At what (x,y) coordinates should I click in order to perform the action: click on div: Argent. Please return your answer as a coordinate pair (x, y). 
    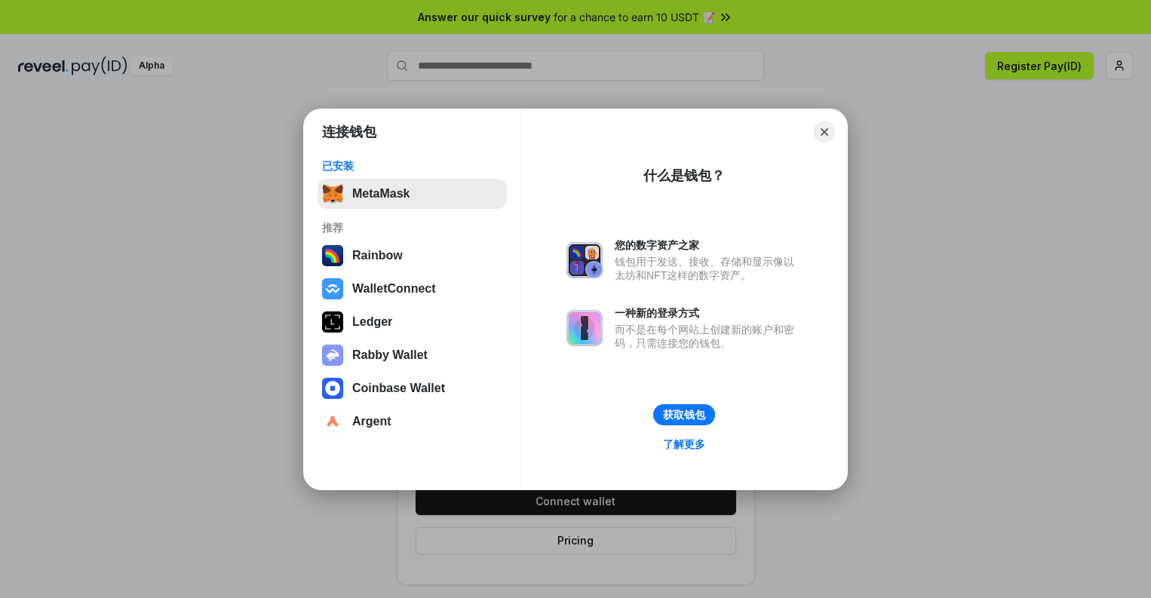
    Looking at the image, I should click on (372, 421).